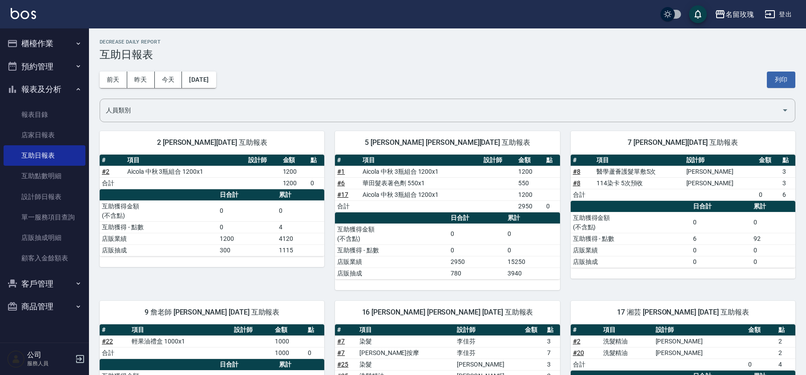 The height and width of the screenshot is (375, 806). What do you see at coordinates (107, 341) in the screenshot?
I see `a: #22` at bounding box center [107, 341].